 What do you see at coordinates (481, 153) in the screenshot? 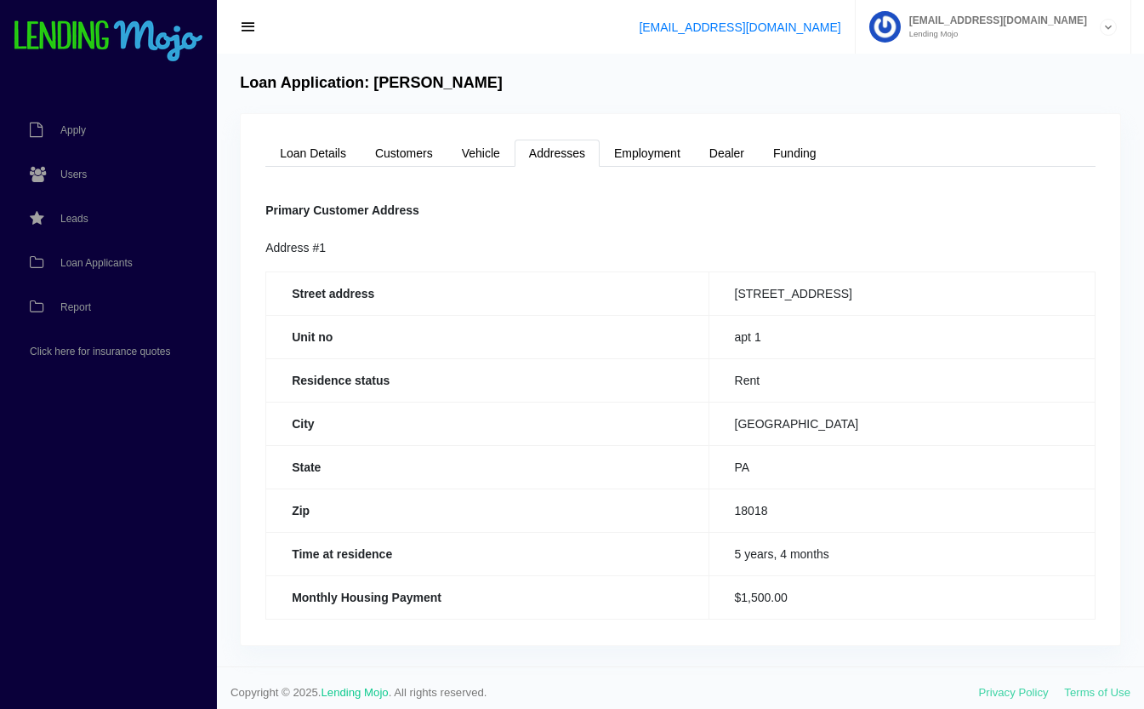
I see `a: Vehicle` at bounding box center [481, 153].